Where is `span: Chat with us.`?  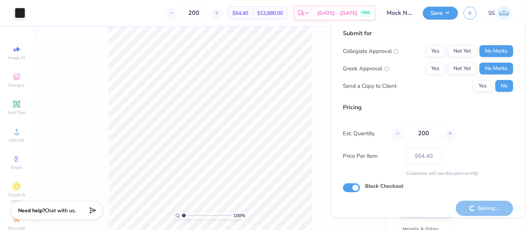
span: Chat with us. is located at coordinates (60, 210).